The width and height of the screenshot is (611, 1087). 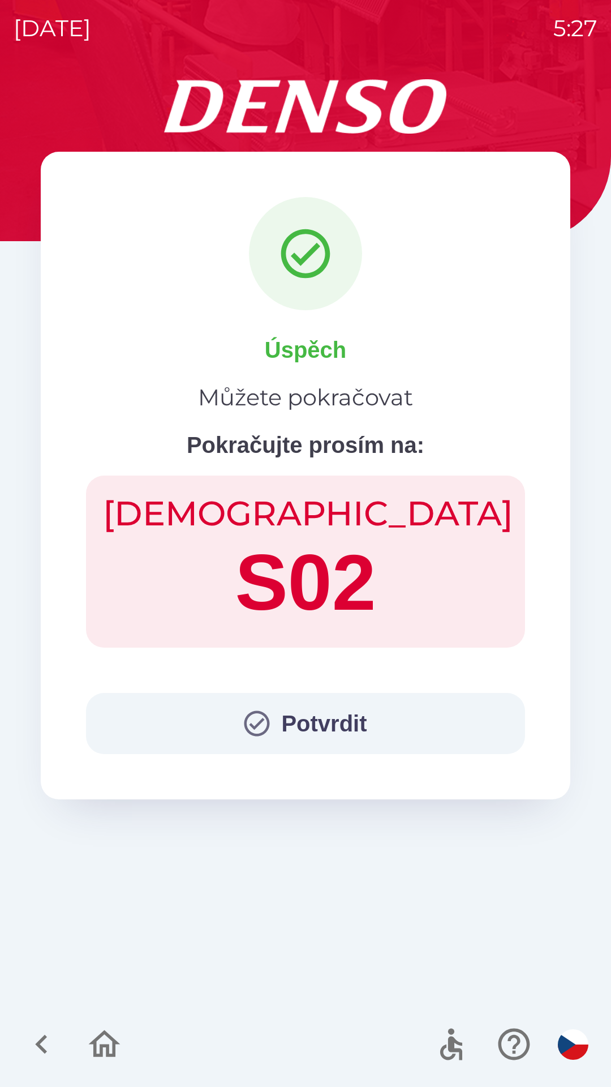 What do you see at coordinates (306, 397) in the screenshot?
I see `p: Můžete pokračovat` at bounding box center [306, 397].